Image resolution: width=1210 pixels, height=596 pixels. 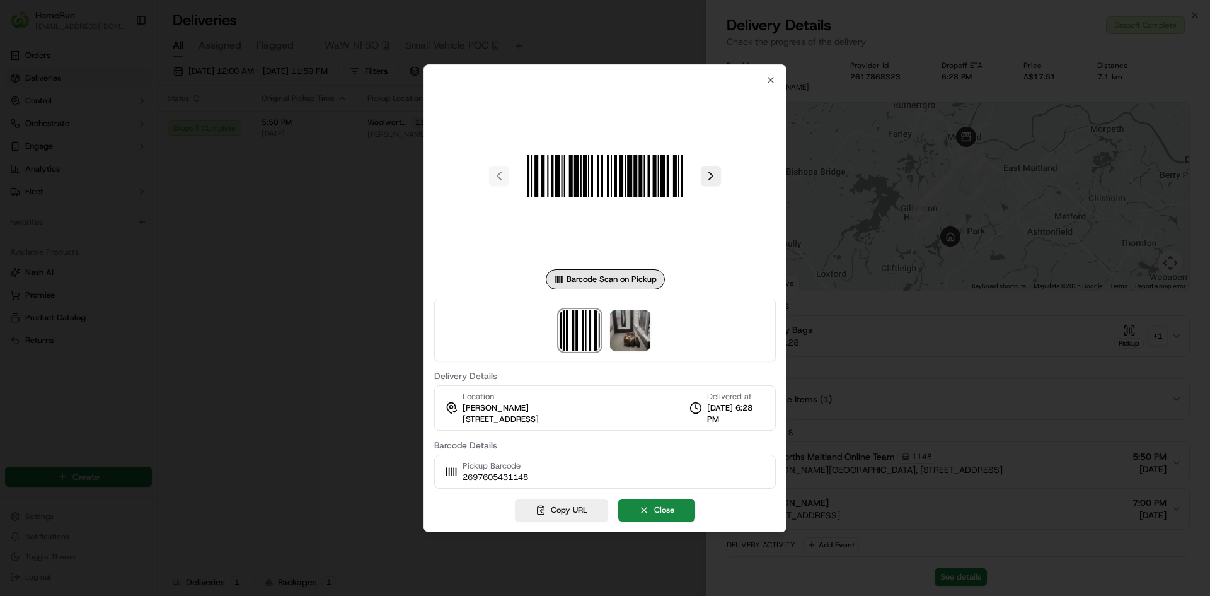 What do you see at coordinates (630, 330) in the screenshot?
I see `button: photo_proof_of_delivery image` at bounding box center [630, 330].